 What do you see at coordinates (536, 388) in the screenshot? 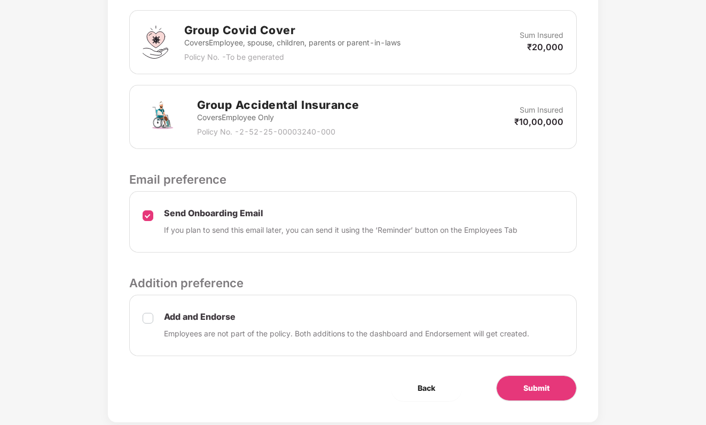
I see `span: Submit` at bounding box center [536, 388].